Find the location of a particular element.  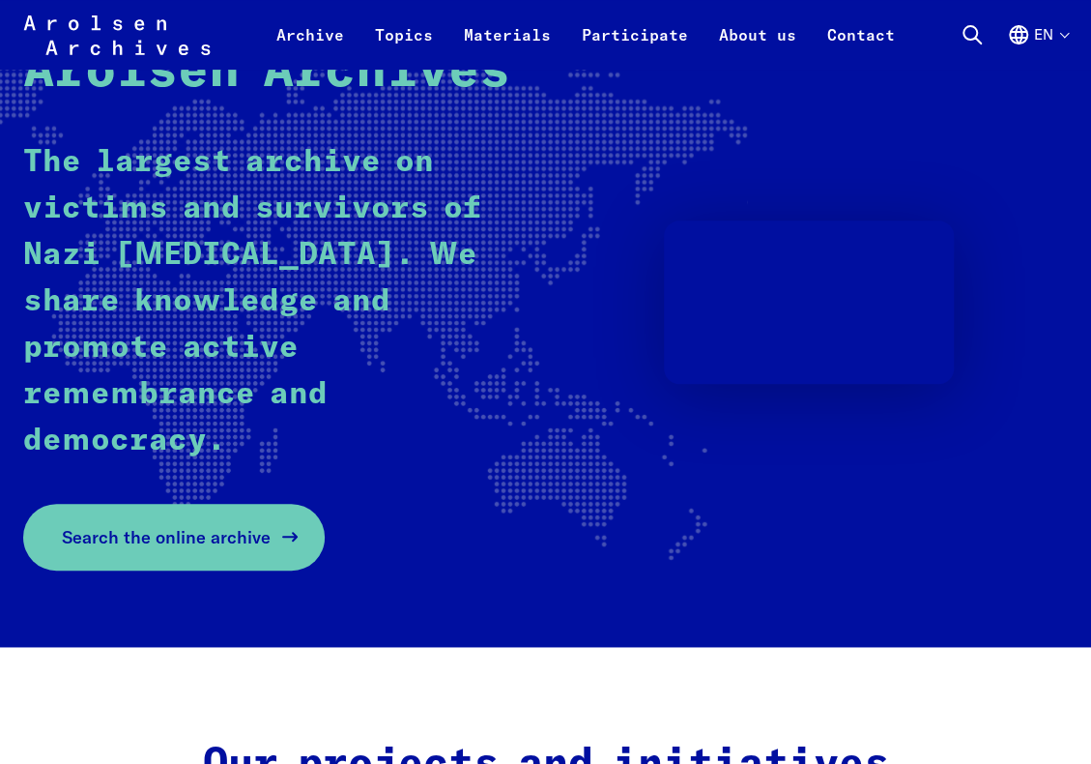

span: Search the online archive is located at coordinates (166, 537).